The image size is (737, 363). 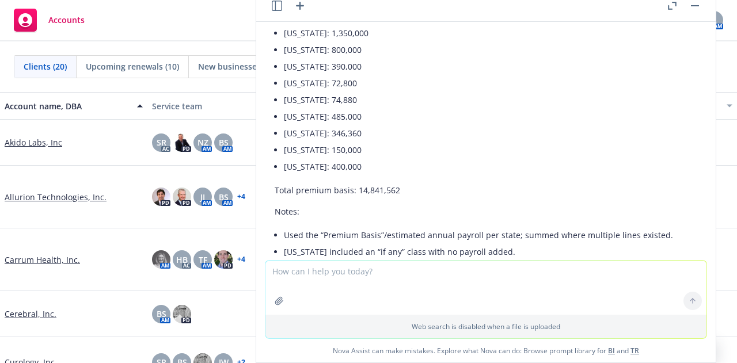 What do you see at coordinates (182, 260) in the screenshot?
I see `span: HB` at bounding box center [182, 260].